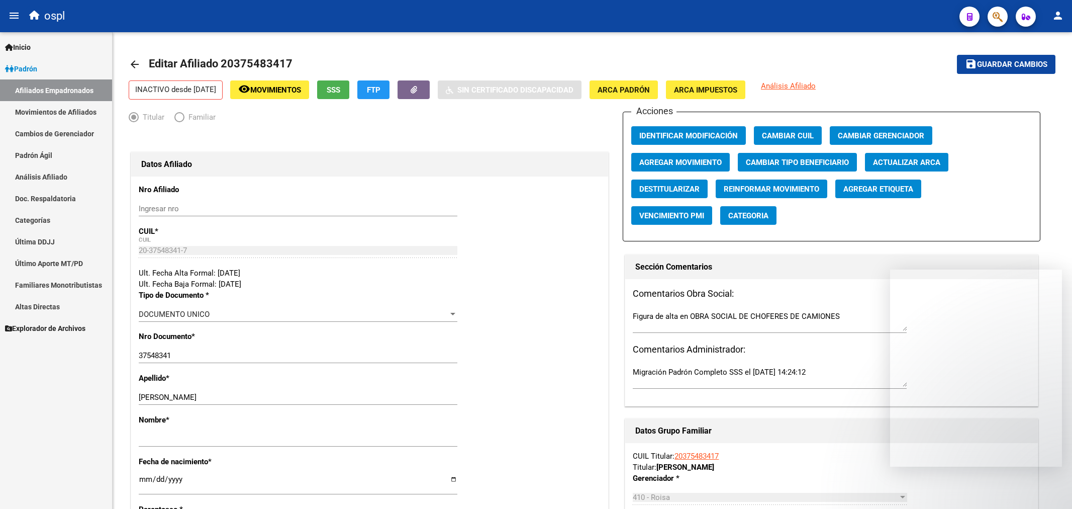 The height and width of the screenshot is (509, 1072). Describe the element at coordinates (515, 90) in the screenshot. I see `span: Sin Certificado Discapacidad` at that location.